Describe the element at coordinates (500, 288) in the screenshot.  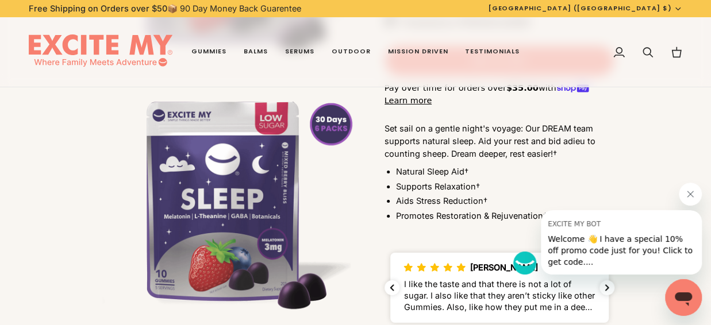
I see `div: Review snippet card` at that location.